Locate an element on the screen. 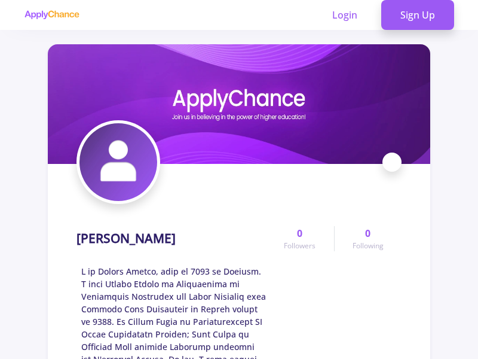 The height and width of the screenshot is (359, 478). img: Sadegh Panahicover image is located at coordinates (239, 104).